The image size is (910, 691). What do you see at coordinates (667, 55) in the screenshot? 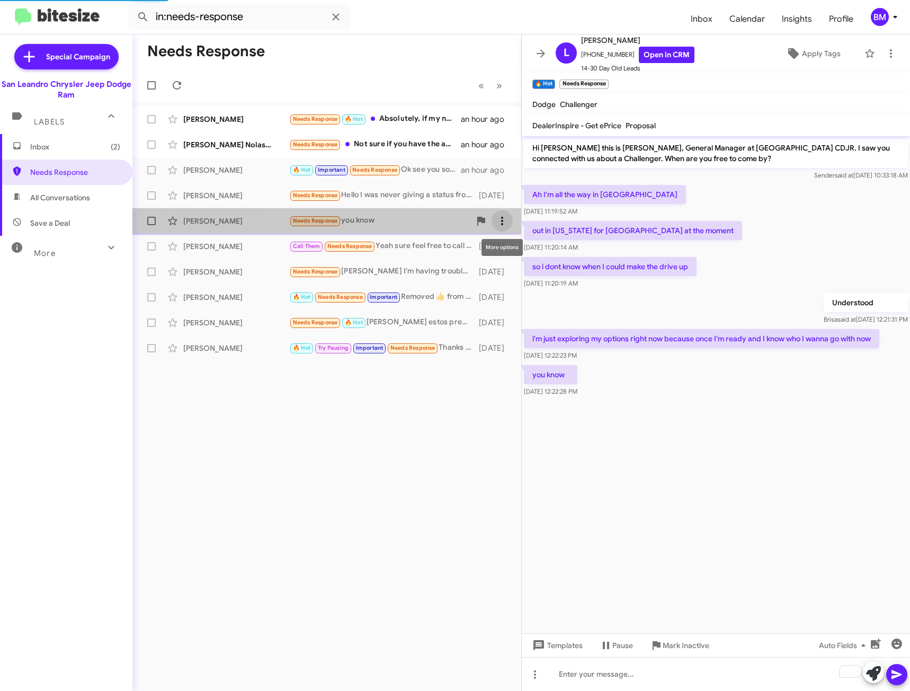
I see `a: Open in CRM` at bounding box center [667, 55].